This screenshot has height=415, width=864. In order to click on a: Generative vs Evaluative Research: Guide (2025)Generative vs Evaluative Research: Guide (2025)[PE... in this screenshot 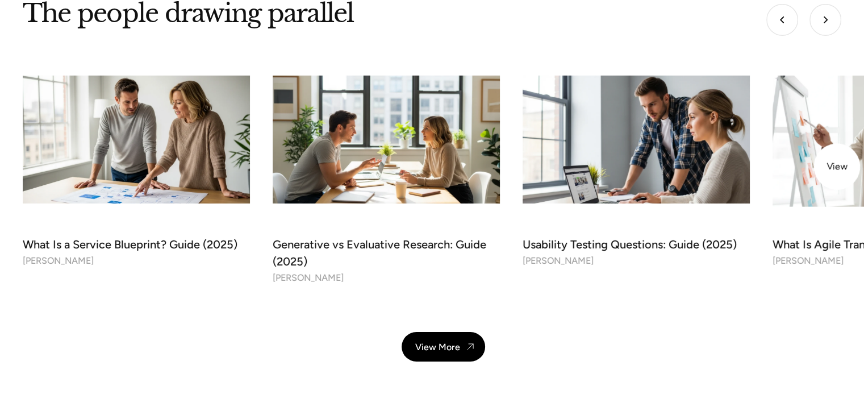, I will do `click(386, 181)`.